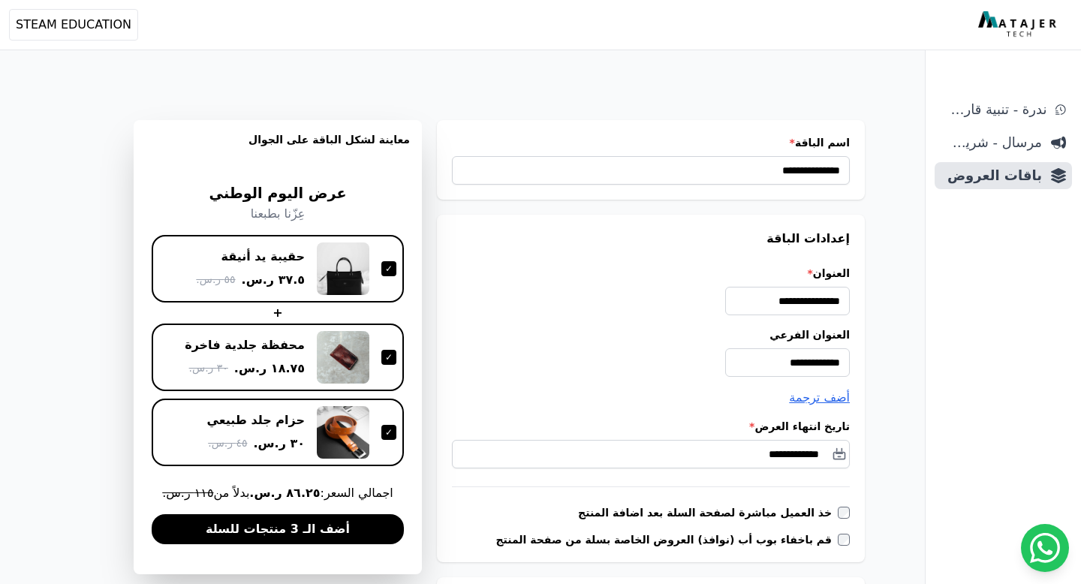 The width and height of the screenshot is (1081, 584). I want to click on label: العنوان الفرعي, so click(651, 335).